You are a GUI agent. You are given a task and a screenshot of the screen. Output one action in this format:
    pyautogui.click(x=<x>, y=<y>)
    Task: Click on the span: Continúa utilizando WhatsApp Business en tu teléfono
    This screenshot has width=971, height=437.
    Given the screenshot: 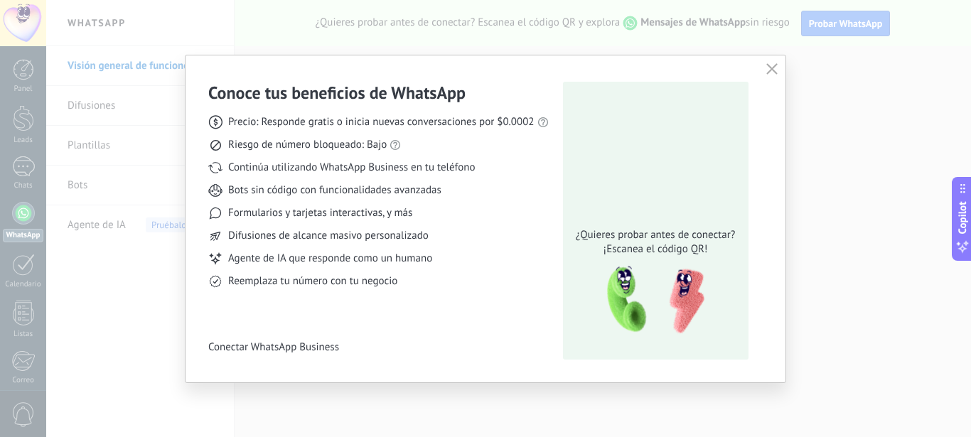 What is the action you would take?
    pyautogui.click(x=351, y=168)
    